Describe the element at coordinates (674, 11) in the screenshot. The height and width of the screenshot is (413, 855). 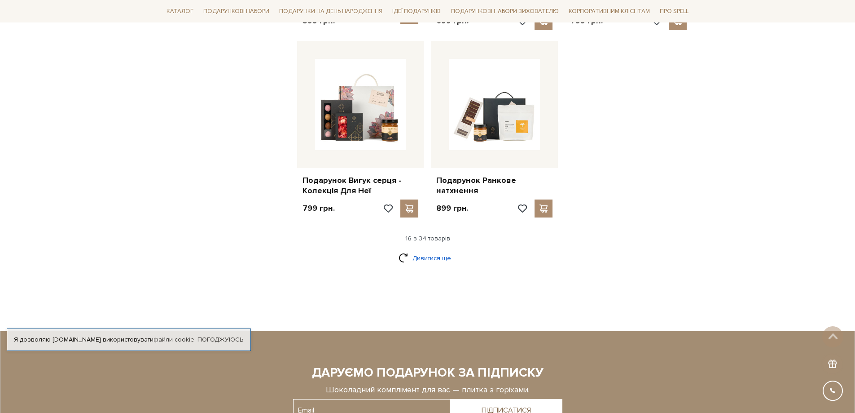
I see `a: Про Spell` at that location.